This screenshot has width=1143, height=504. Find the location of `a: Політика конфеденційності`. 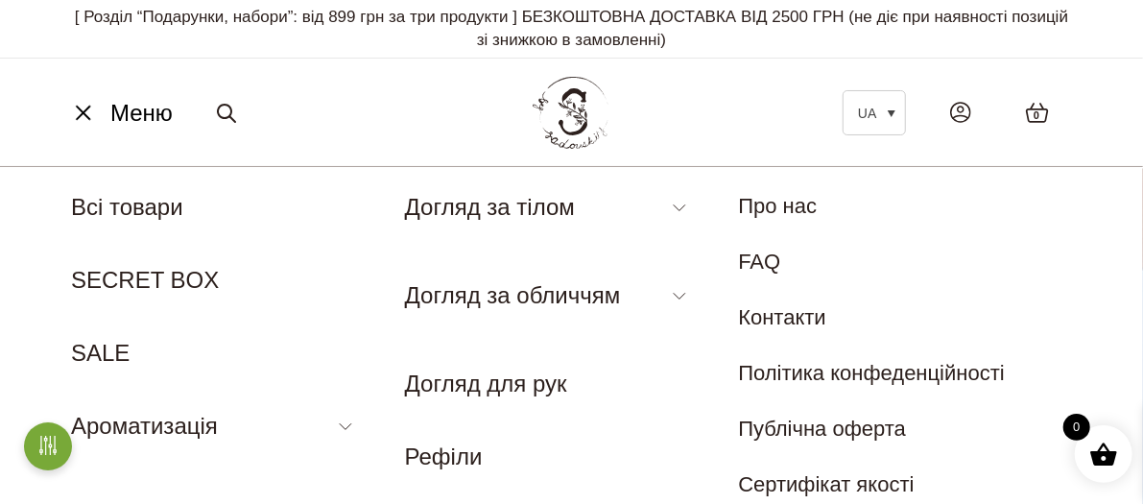

a: Політика конфеденційності is located at coordinates (871, 372).